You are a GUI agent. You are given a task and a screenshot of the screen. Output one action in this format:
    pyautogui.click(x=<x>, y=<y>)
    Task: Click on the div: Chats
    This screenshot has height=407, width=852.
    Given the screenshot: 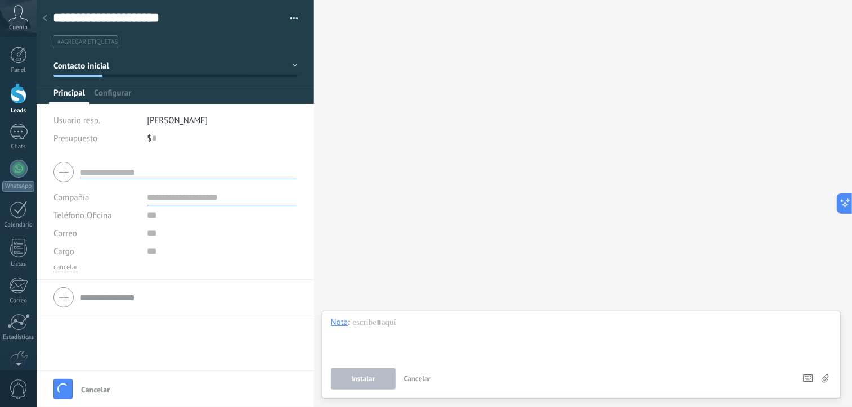 What is the action you would take?
    pyautogui.click(x=19, y=147)
    